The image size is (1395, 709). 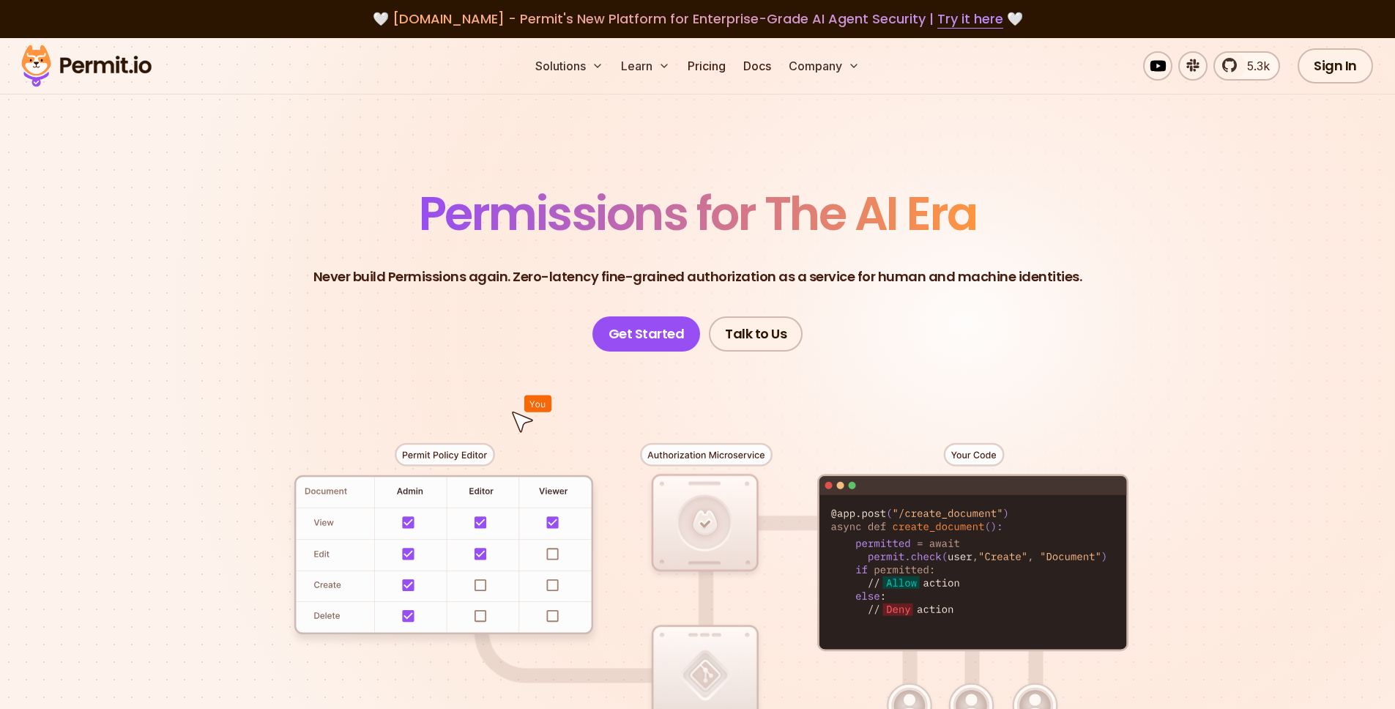 I want to click on a: Get Started, so click(x=647, y=334).